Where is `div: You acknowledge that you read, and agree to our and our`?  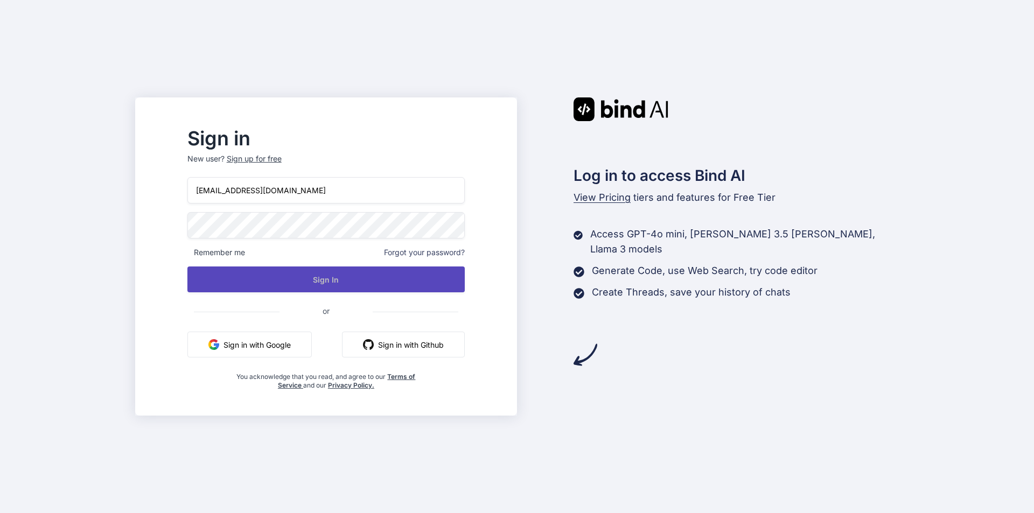
div: You acknowledge that you read, and agree to our and our is located at coordinates (326, 378).